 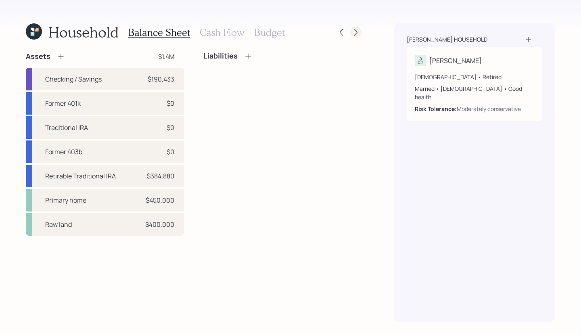 What do you see at coordinates (160, 224) in the screenshot?
I see `div: $400,000` at bounding box center [160, 224].